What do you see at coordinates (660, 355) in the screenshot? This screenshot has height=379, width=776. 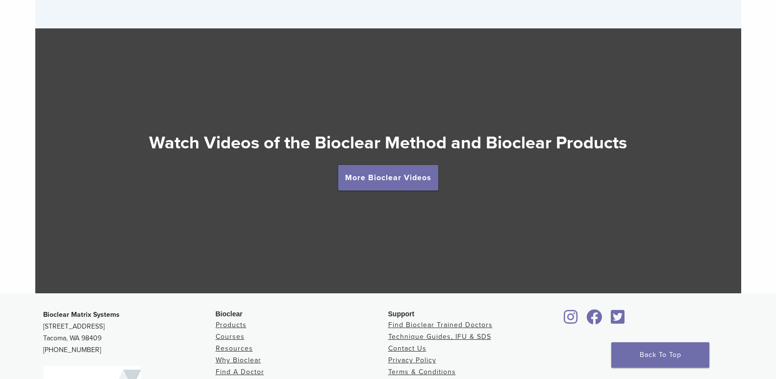 I see `a: Back To Top` at bounding box center [660, 355].